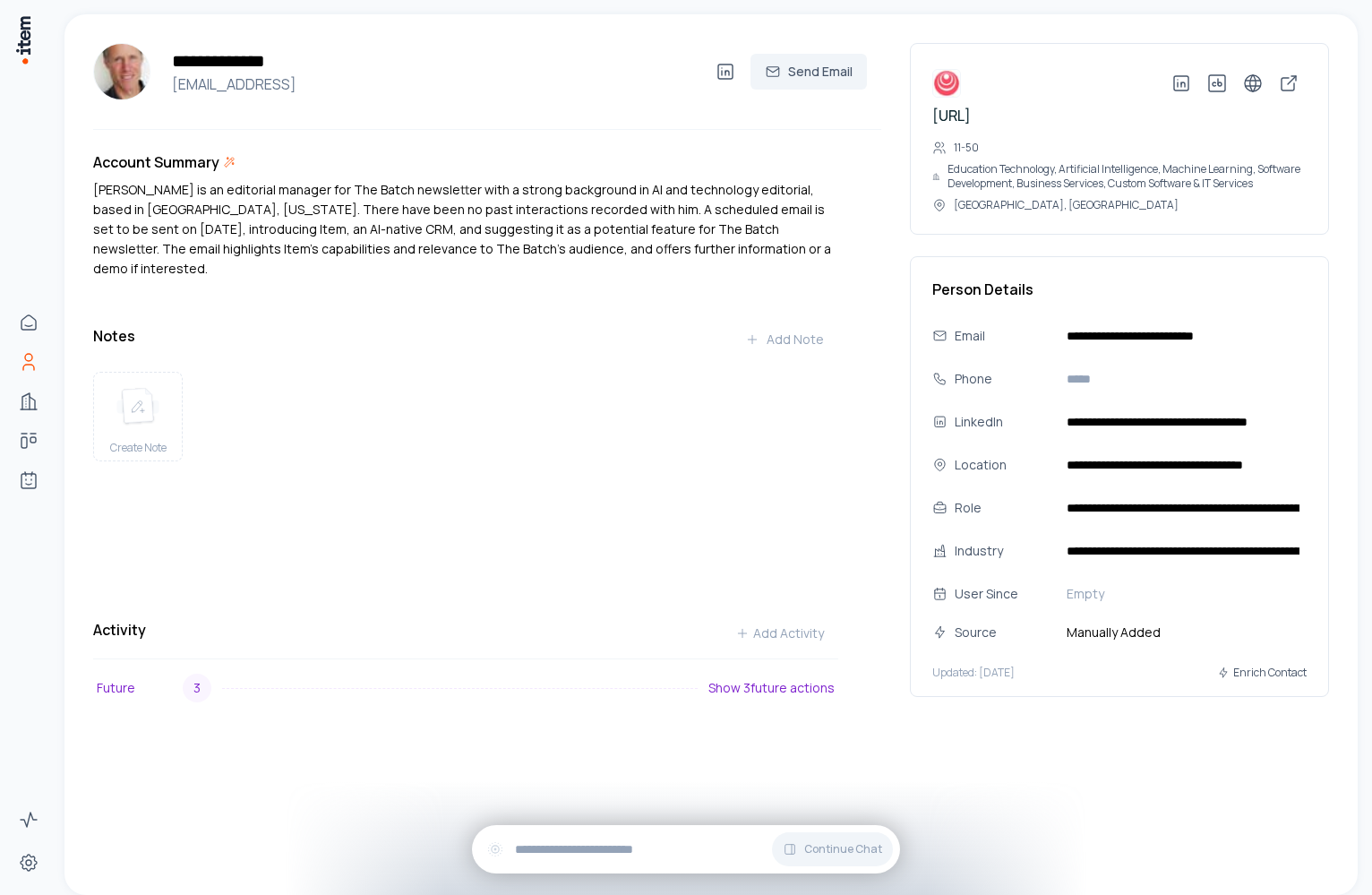 This screenshot has height=895, width=1372. I want to click on a: Companies, so click(29, 402).